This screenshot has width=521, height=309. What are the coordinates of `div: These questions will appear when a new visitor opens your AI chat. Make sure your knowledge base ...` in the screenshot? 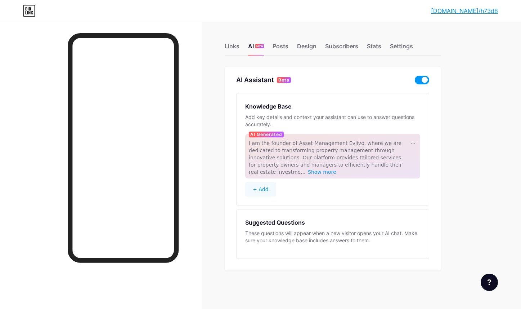 It's located at (333, 237).